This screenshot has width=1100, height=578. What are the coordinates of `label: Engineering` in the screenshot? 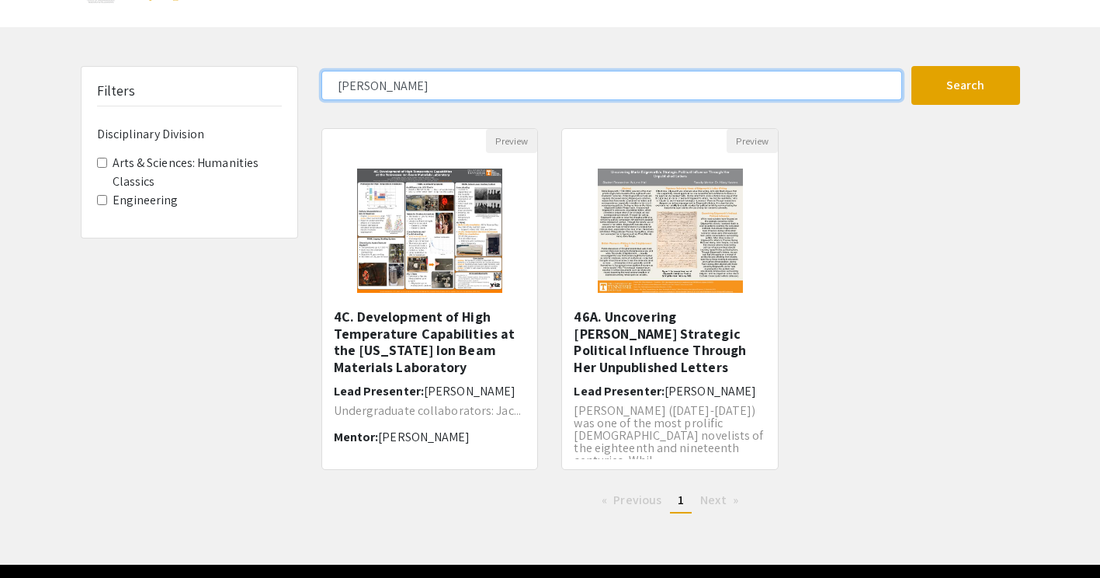 It's located at (145, 200).